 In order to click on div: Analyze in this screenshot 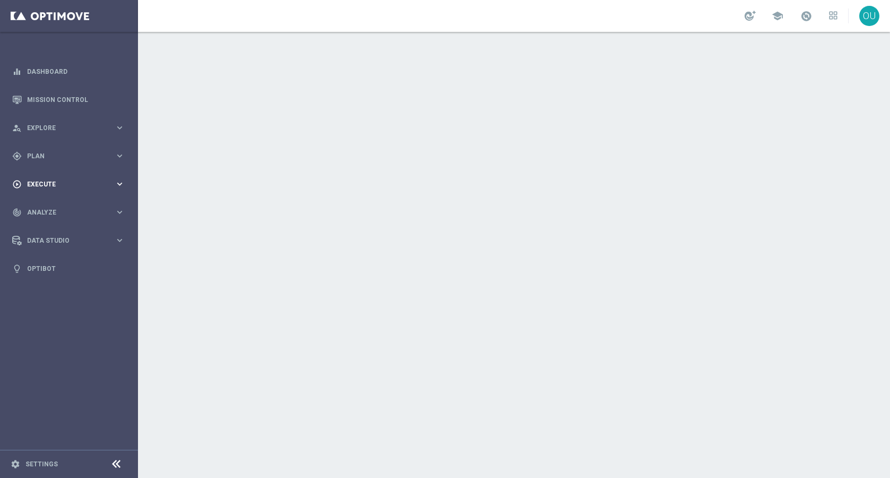, I will do `click(63, 212)`.